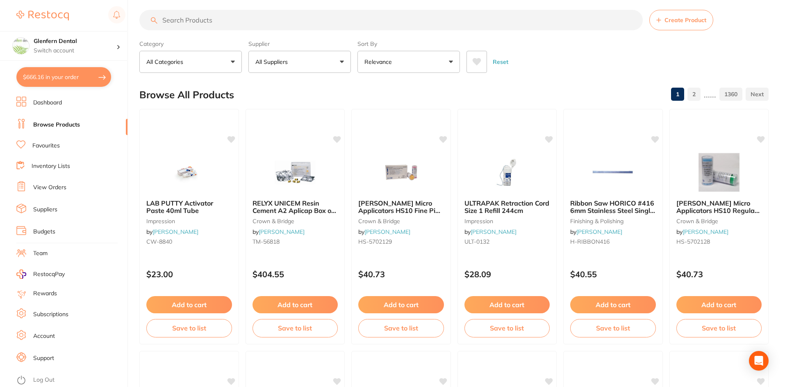  Describe the element at coordinates (759, 361) in the screenshot. I see `div: Open Intercom Messenger` at that location.